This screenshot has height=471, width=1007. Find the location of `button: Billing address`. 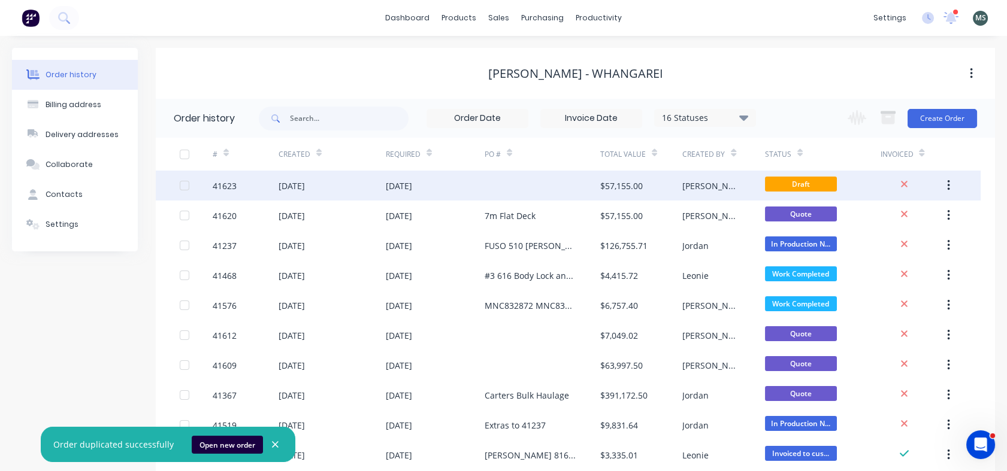

button: Billing address is located at coordinates (75, 105).